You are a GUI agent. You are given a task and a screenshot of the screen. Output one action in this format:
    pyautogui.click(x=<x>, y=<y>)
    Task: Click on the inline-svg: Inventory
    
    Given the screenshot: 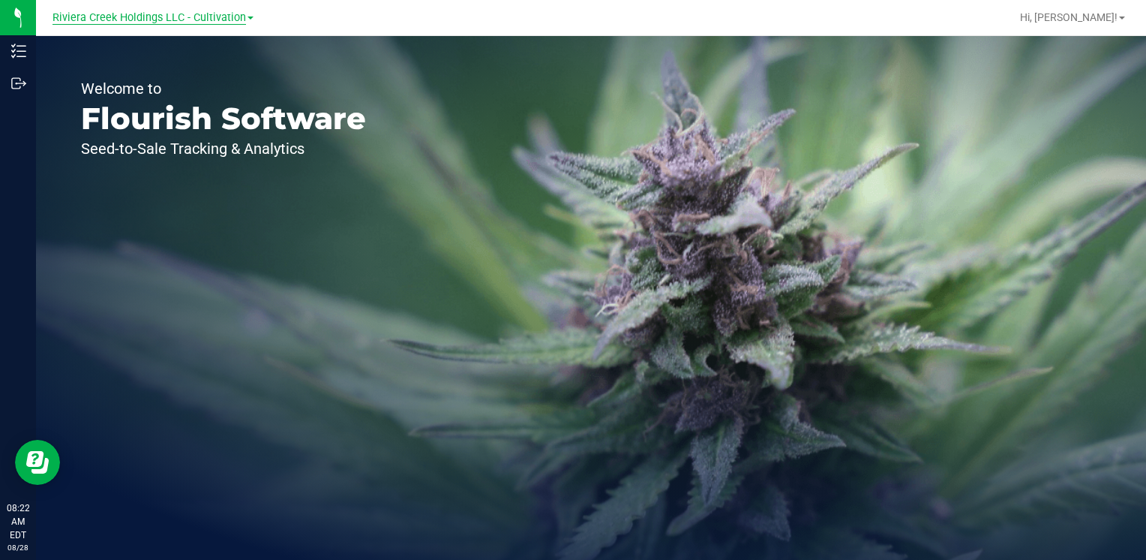 What is the action you would take?
    pyautogui.click(x=19, y=51)
    